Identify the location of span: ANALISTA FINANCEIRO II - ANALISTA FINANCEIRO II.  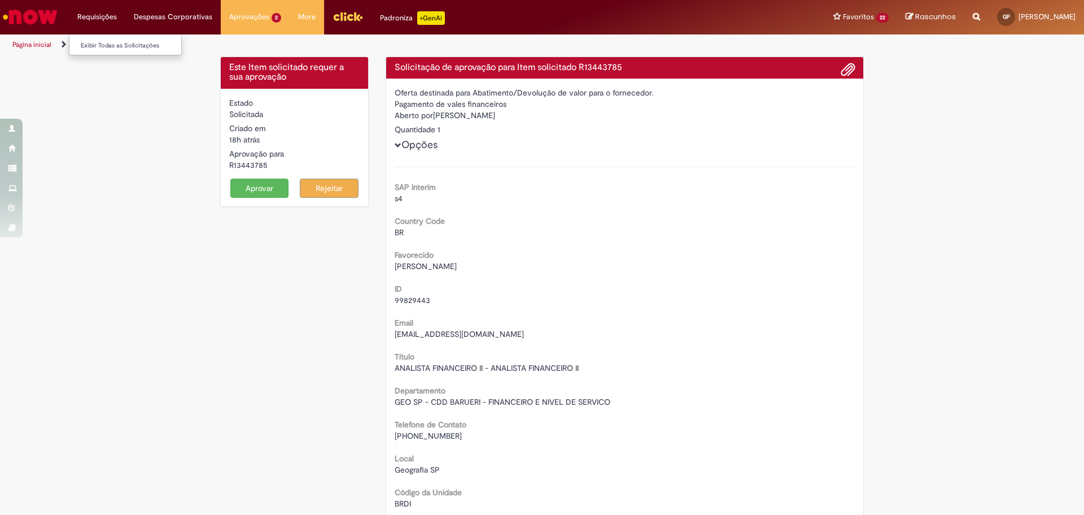
(487, 368).